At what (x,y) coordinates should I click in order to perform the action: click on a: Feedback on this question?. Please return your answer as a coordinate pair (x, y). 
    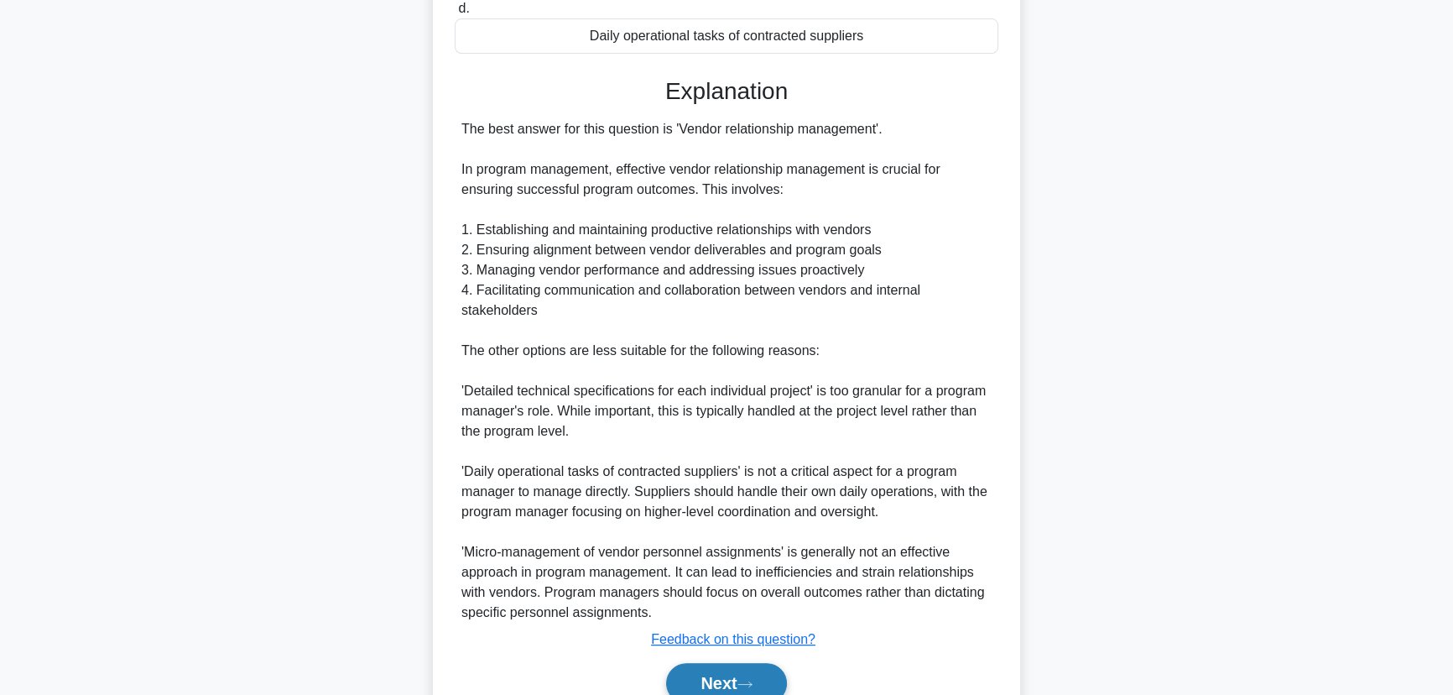
    Looking at the image, I should click on (733, 638).